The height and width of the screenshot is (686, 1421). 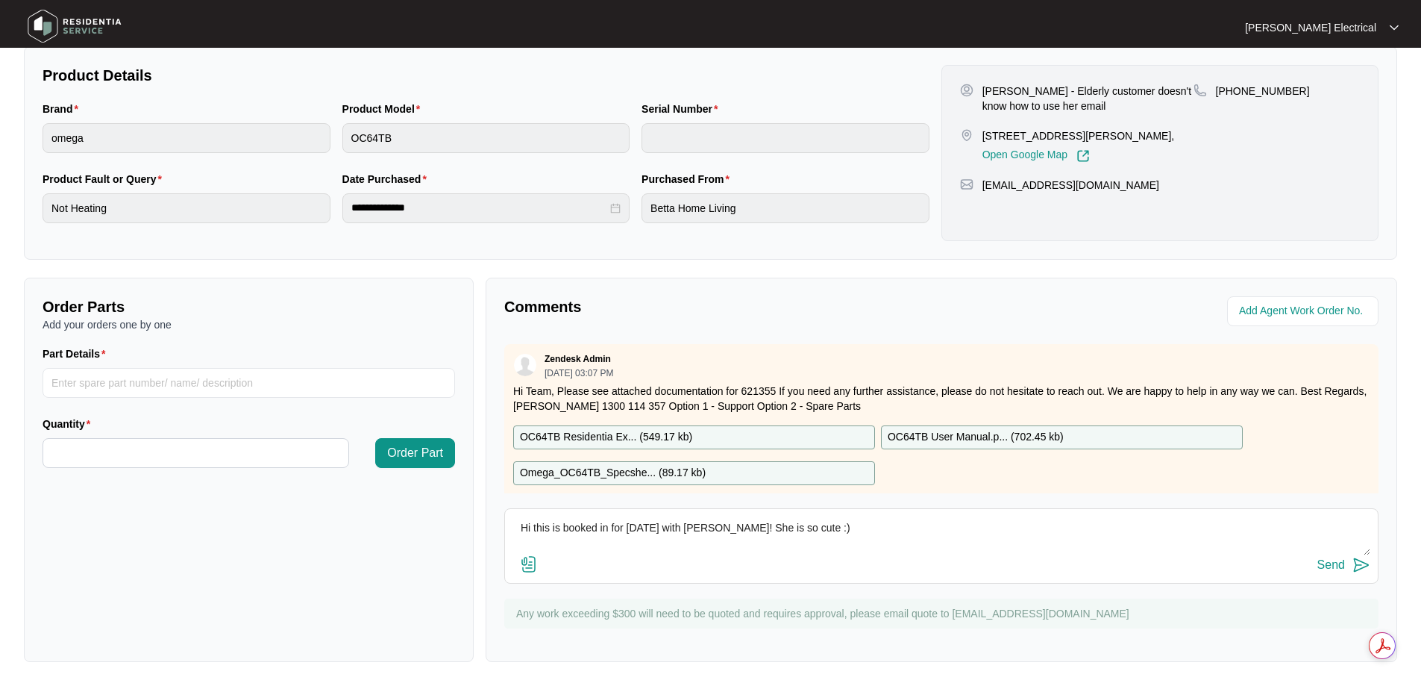 What do you see at coordinates (486, 138) in the screenshot?
I see `input: Product Model` at bounding box center [486, 138].